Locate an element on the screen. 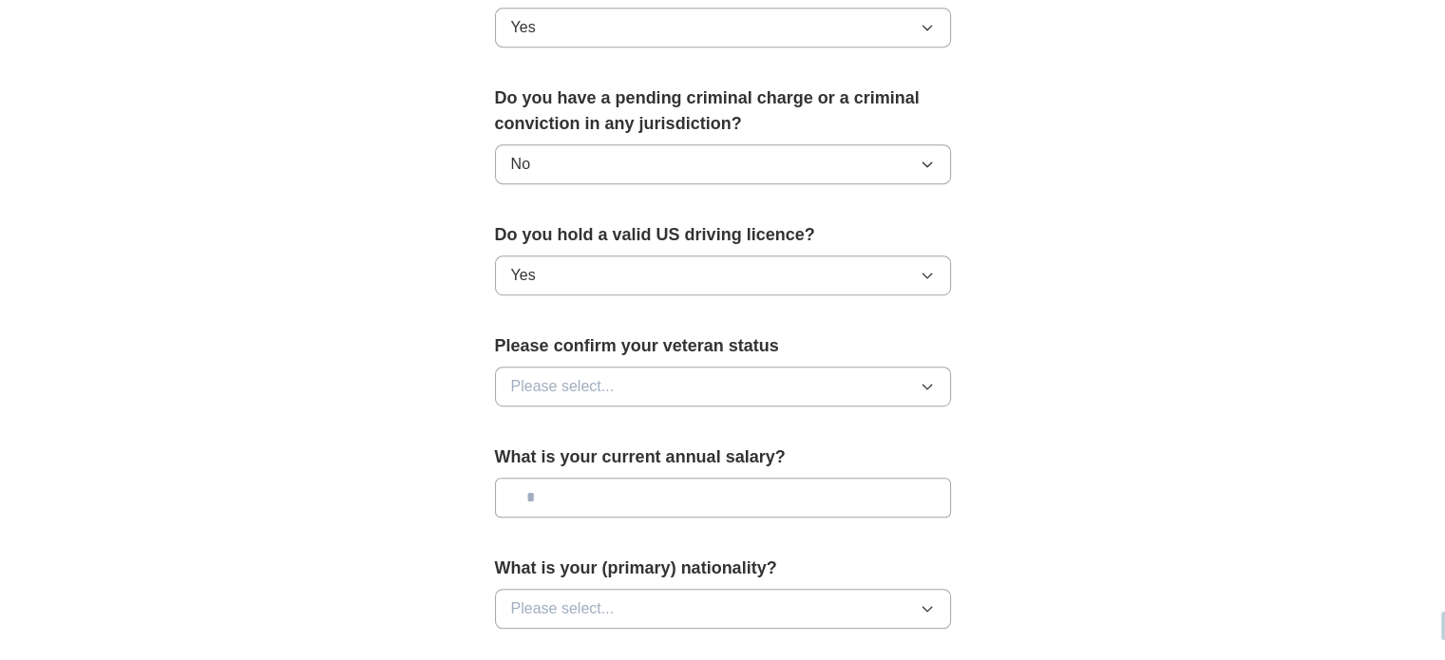 This screenshot has height=660, width=1445. label: Do you hold a valid US driving licence? is located at coordinates (723, 235).